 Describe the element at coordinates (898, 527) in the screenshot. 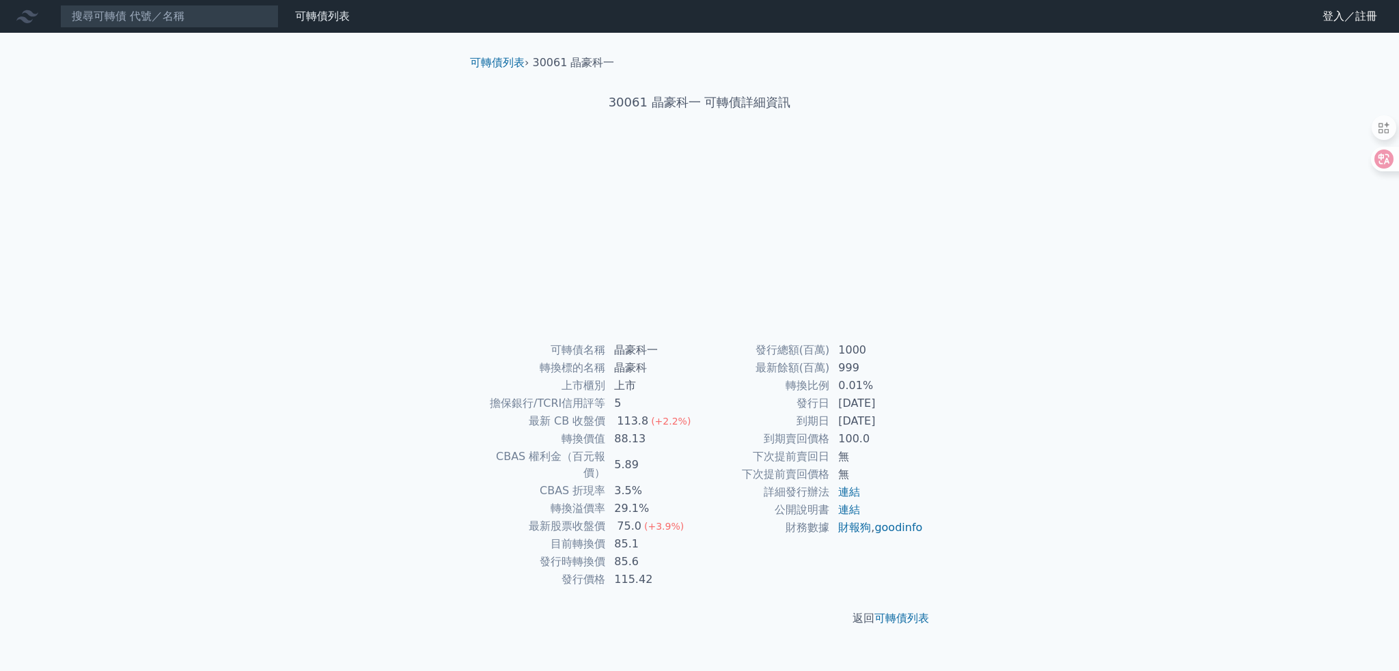

I see `a: goodinfo` at that location.